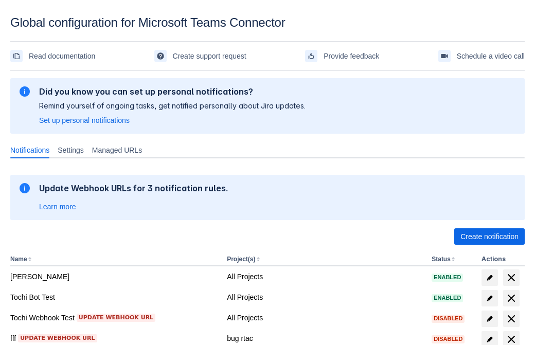  Describe the element at coordinates (489, 237) in the screenshot. I see `button: Create notification` at that location.